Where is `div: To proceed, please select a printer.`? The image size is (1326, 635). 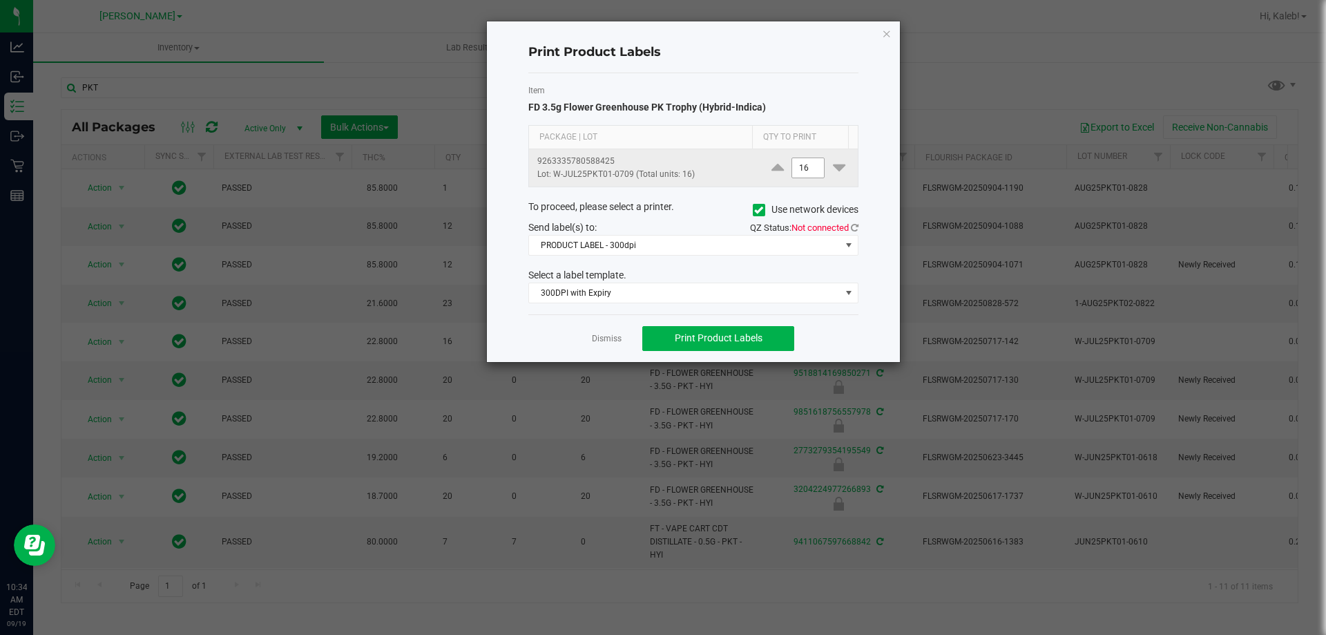
div: To proceed, please select a printer. is located at coordinates (693, 210).